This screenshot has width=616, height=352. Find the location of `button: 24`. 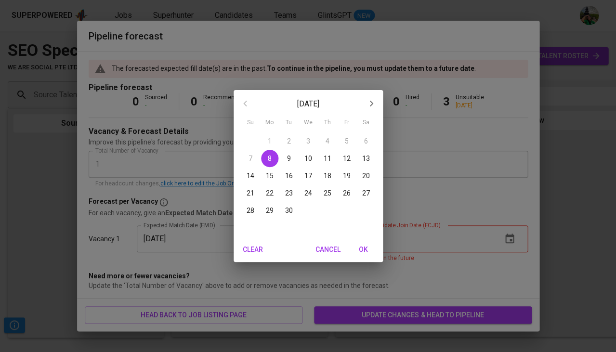

button: 24 is located at coordinates (308, 193).